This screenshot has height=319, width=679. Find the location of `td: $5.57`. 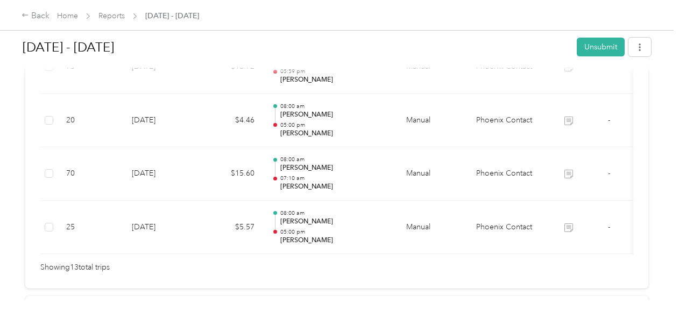

td: $5.57 is located at coordinates (231, 228).